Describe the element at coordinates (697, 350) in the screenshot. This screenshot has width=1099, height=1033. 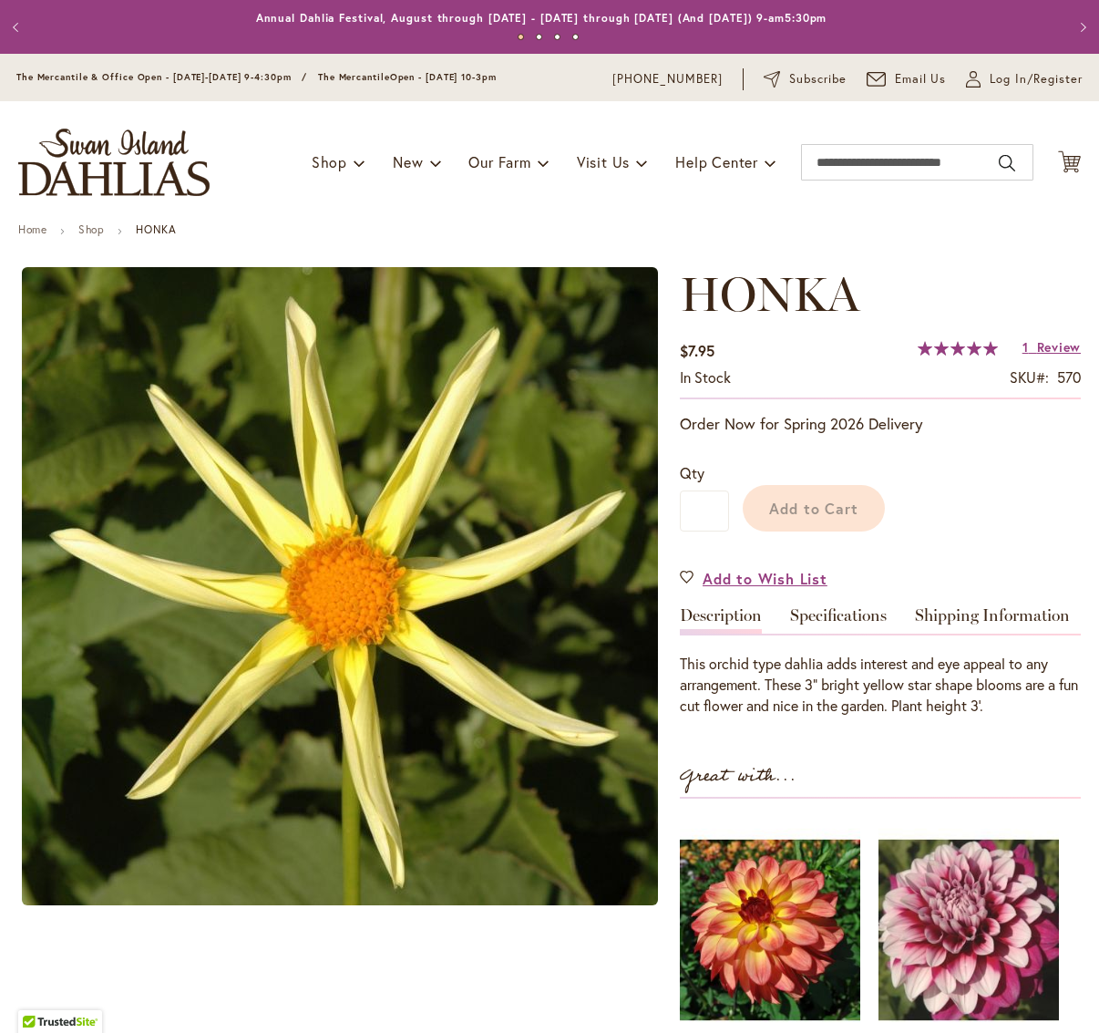
I see `span: $7.95` at that location.